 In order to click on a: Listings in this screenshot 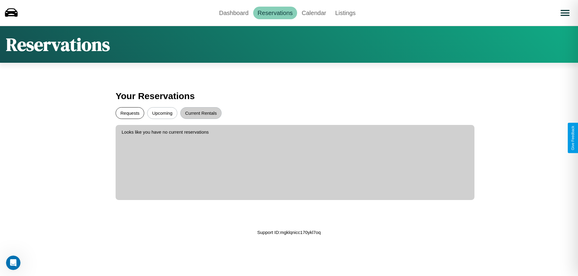, I will do `click(345, 13)`.